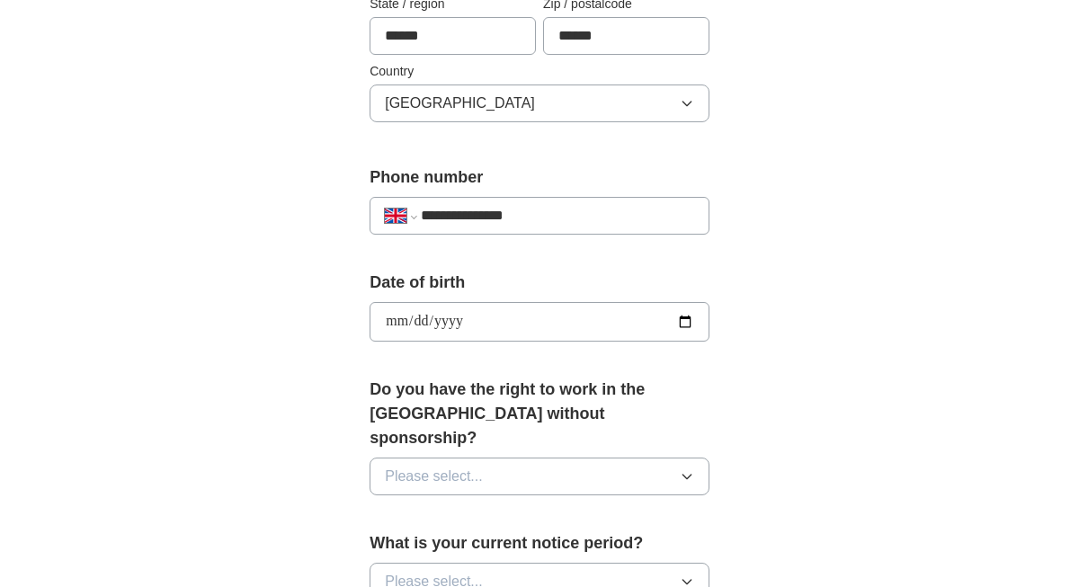 This screenshot has width=1079, height=587. What do you see at coordinates (539, 177) in the screenshot?
I see `label: Phone number` at bounding box center [539, 177].